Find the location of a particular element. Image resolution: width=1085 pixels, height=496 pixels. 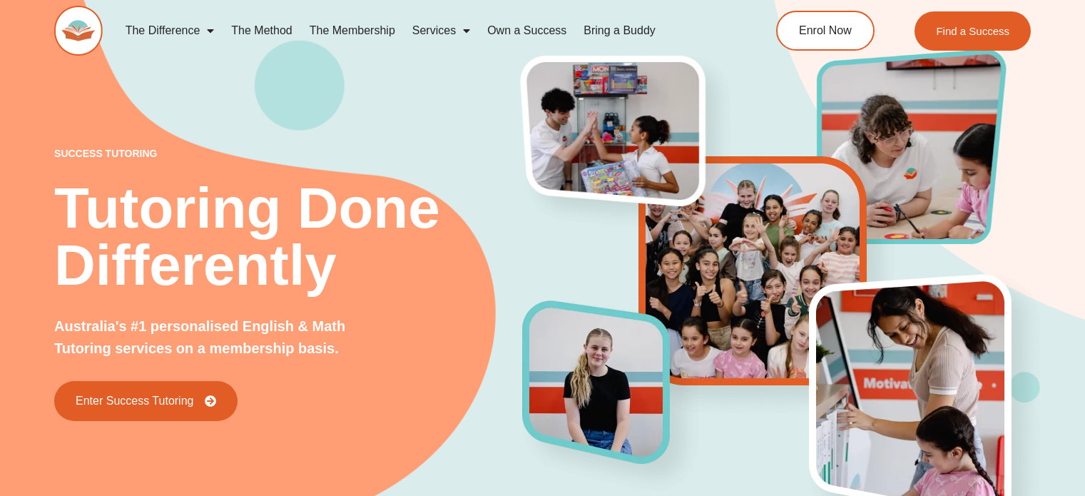

span: Find a Success is located at coordinates (972, 31).